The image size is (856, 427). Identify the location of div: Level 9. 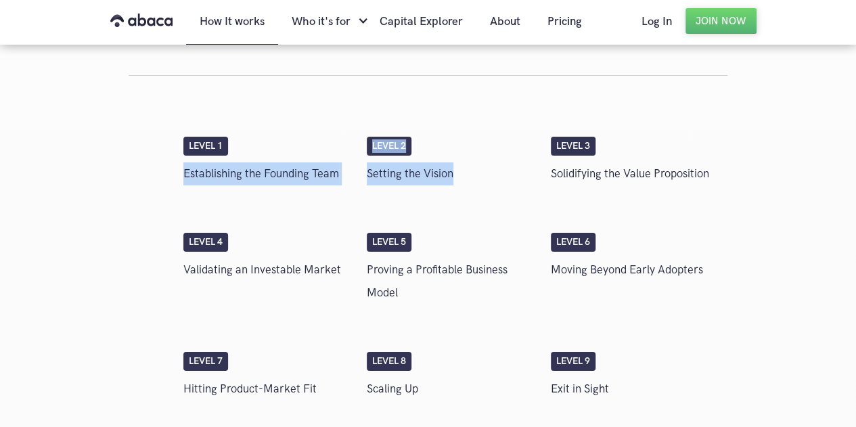
(573, 361).